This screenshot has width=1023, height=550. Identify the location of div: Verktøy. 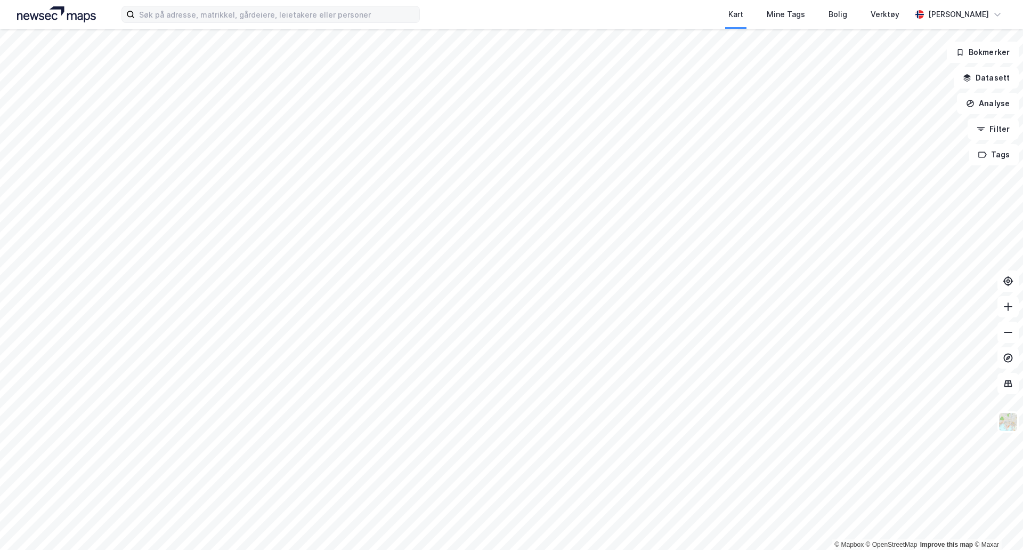
(885, 14).